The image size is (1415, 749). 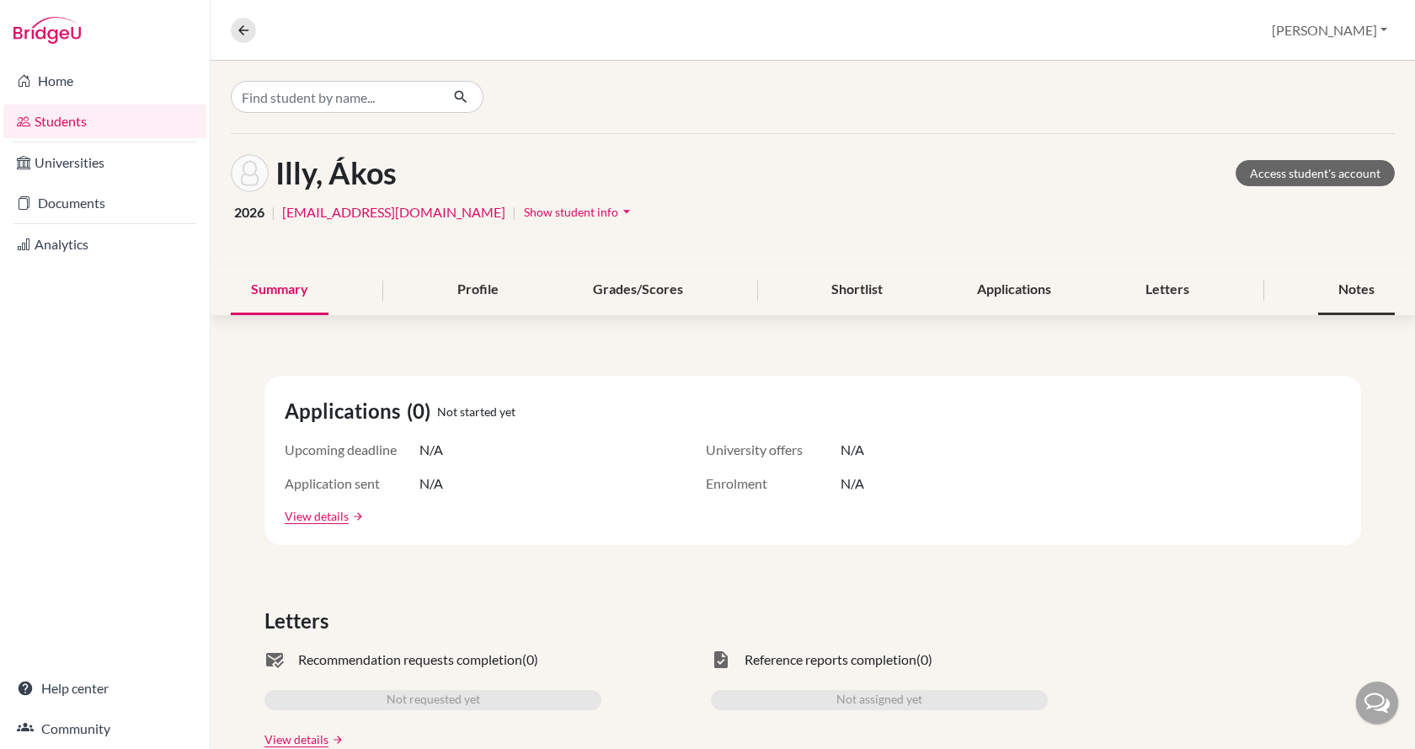 What do you see at coordinates (410, 659) in the screenshot?
I see `span: Recommendation requests completion` at bounding box center [410, 659].